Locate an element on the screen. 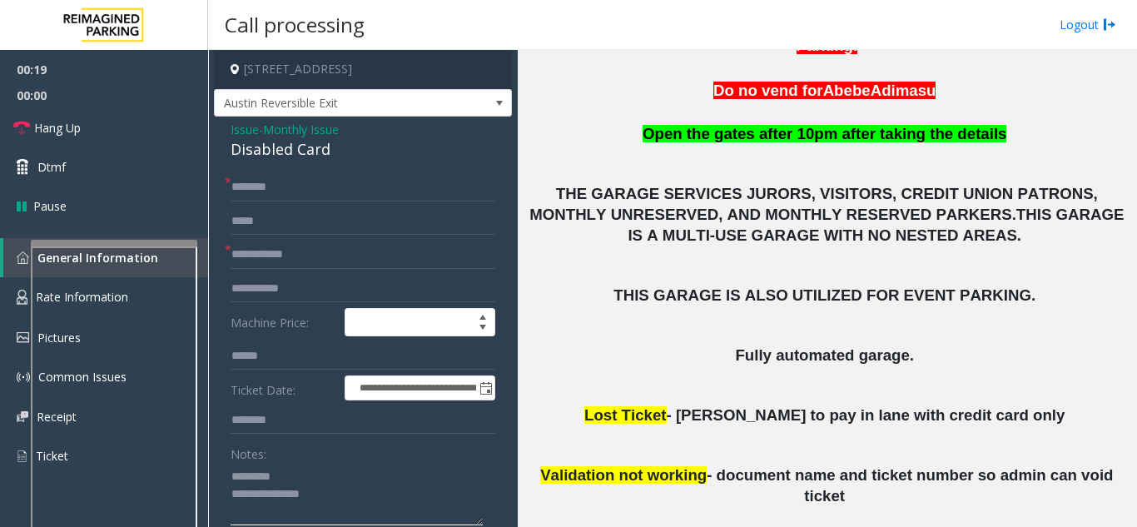 The width and height of the screenshot is (1137, 527). span: Pause is located at coordinates (50, 206).